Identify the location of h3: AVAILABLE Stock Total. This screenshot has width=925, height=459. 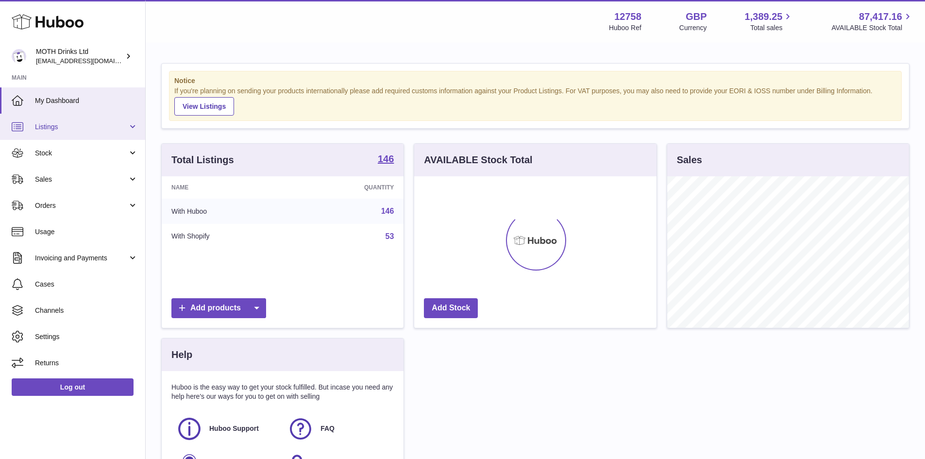
(478, 160).